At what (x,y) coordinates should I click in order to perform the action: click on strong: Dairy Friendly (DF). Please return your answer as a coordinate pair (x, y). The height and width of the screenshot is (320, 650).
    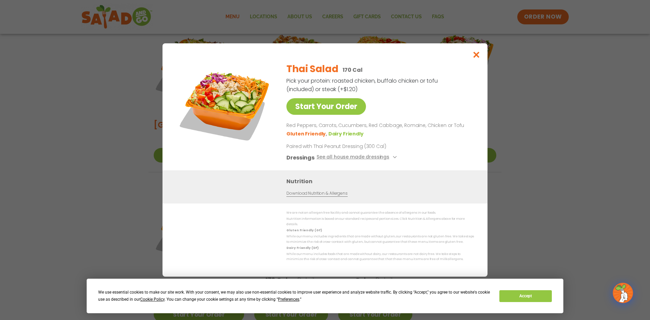
    Looking at the image, I should click on (302, 248).